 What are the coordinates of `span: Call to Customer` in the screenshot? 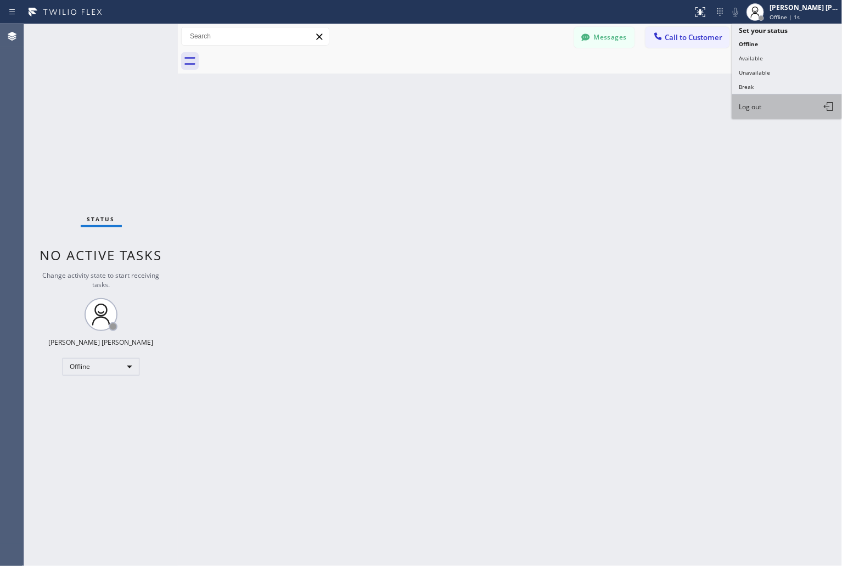 It's located at (693, 37).